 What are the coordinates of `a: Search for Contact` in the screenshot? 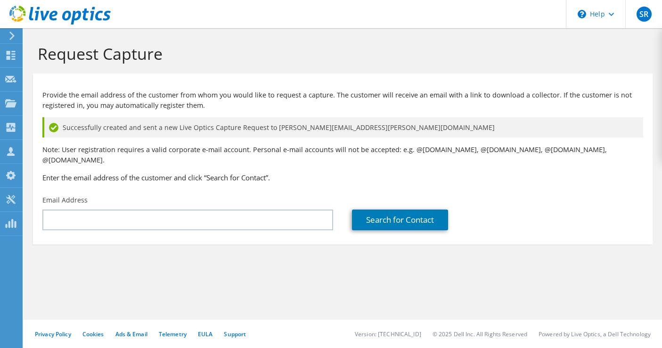 It's located at (400, 220).